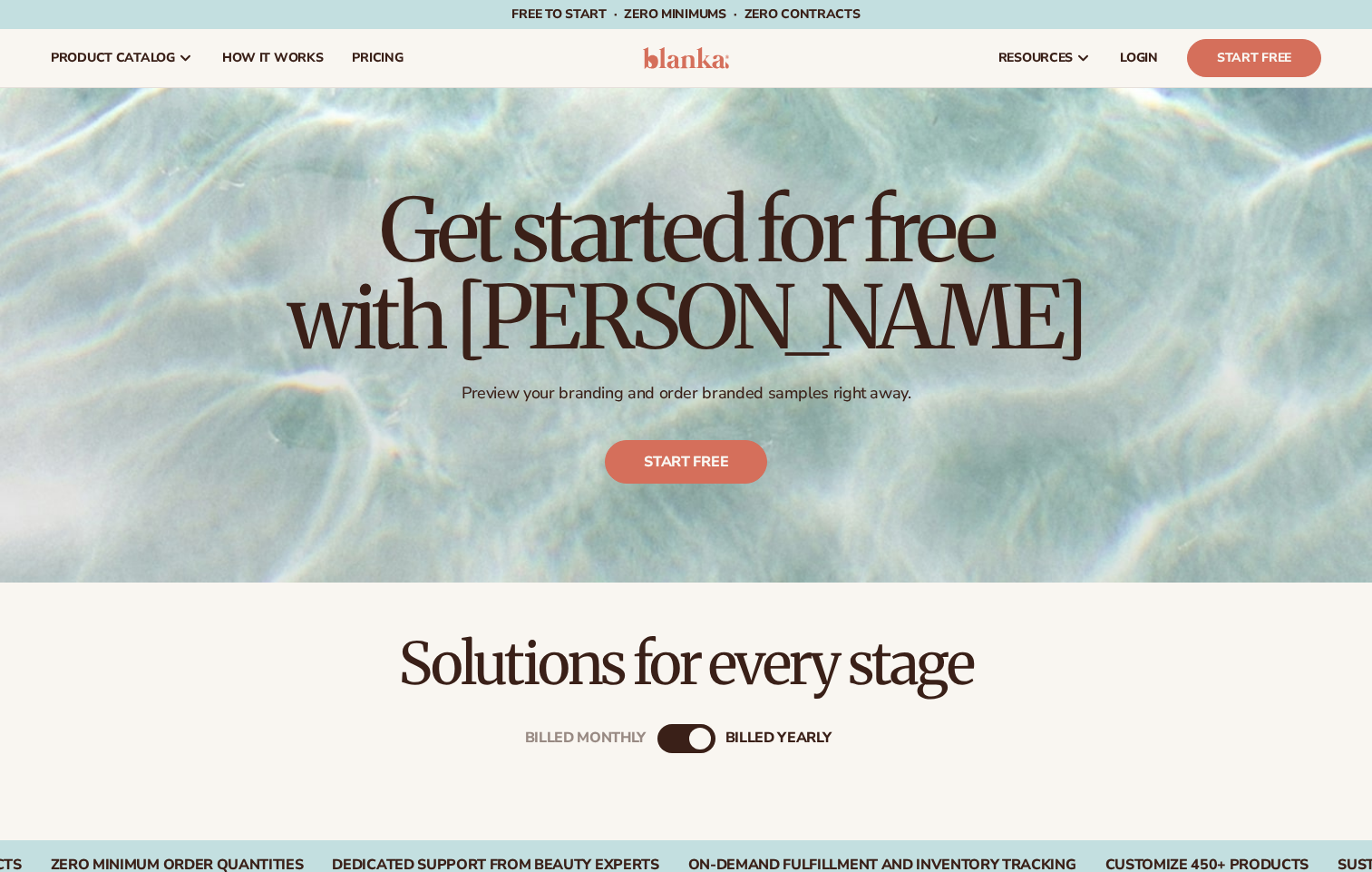 Image resolution: width=1372 pixels, height=872 pixels. What do you see at coordinates (1036, 58) in the screenshot?
I see `span: resources` at bounding box center [1036, 58].